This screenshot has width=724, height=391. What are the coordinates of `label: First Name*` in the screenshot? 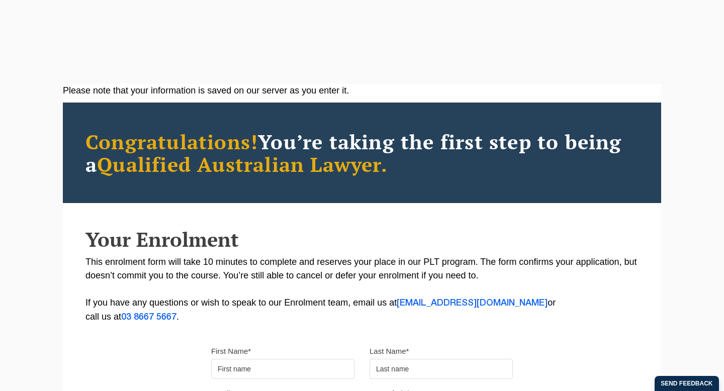 It's located at (231, 352).